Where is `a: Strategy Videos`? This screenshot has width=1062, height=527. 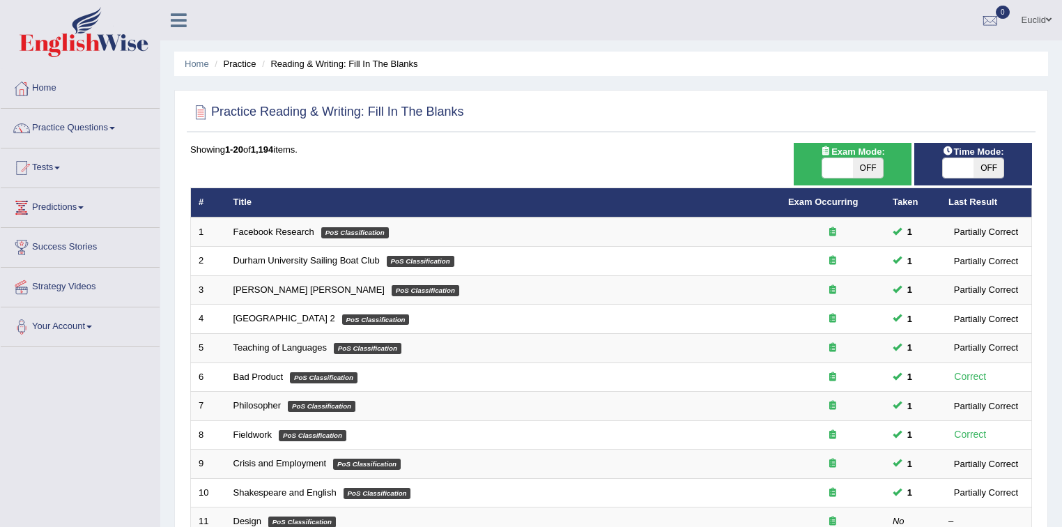
a: Strategy Videos is located at coordinates (80, 285).